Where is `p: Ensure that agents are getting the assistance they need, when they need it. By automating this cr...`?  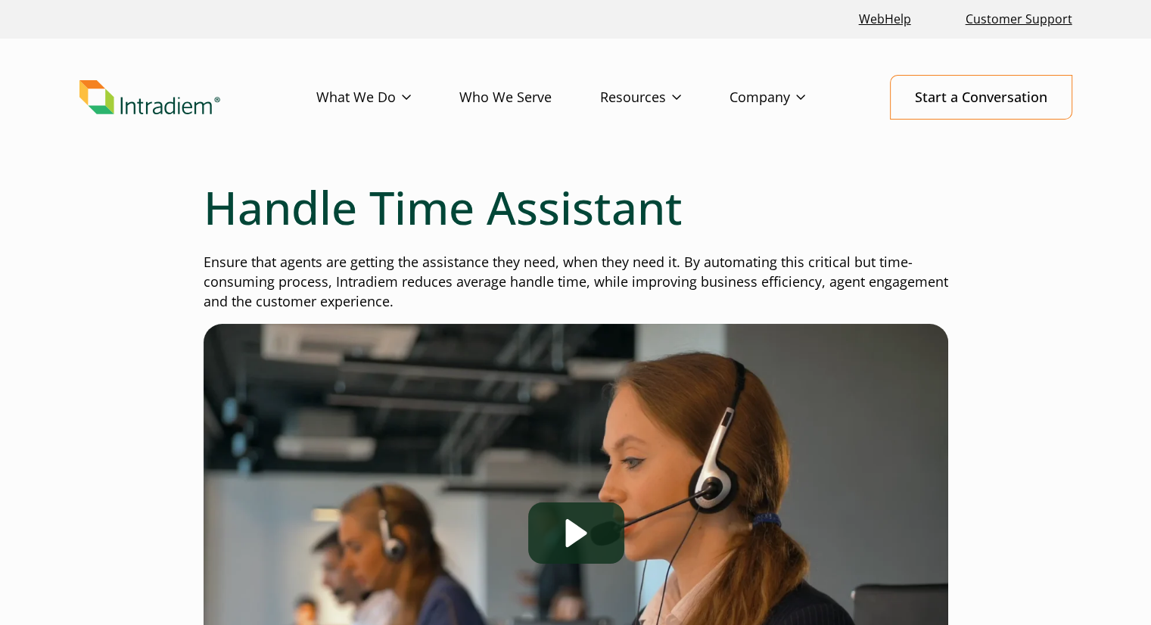 p: Ensure that agents are getting the assistance they need, when they need it. By automating this cr... is located at coordinates (576, 282).